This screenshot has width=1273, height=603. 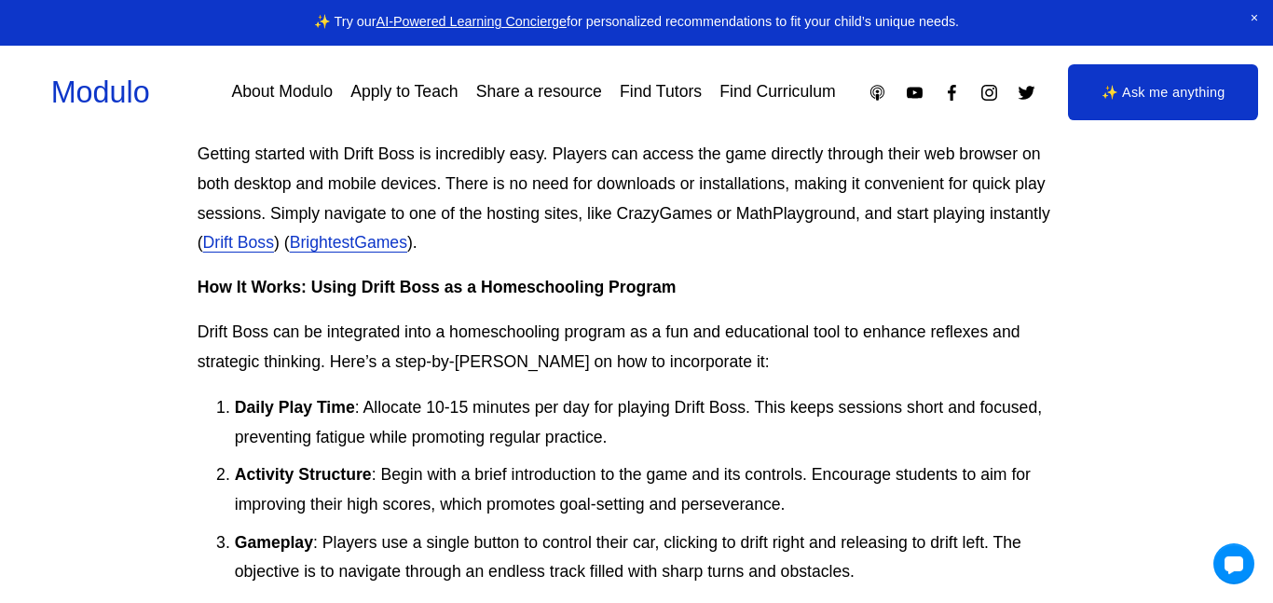 I want to click on strong: Activity Structure, so click(x=303, y=474).